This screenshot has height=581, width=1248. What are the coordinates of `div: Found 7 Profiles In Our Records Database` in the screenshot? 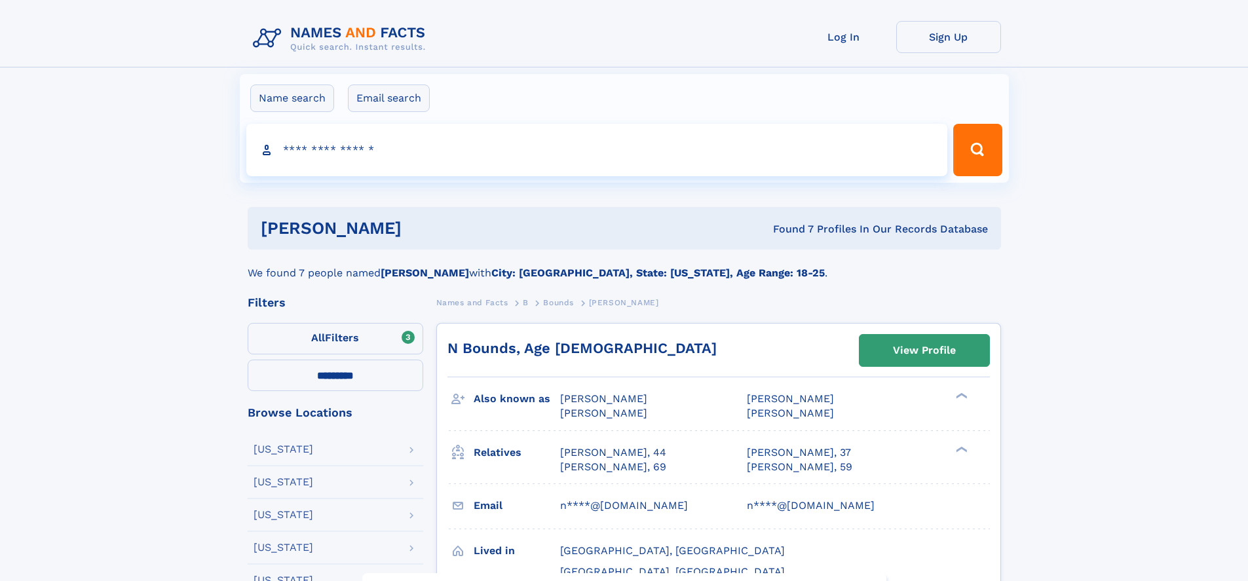 It's located at (787, 229).